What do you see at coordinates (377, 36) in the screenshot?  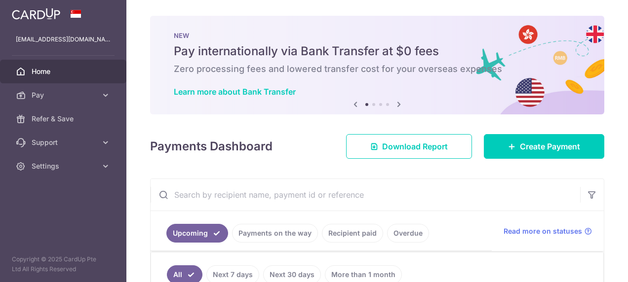 I see `p: NEW` at bounding box center [377, 36].